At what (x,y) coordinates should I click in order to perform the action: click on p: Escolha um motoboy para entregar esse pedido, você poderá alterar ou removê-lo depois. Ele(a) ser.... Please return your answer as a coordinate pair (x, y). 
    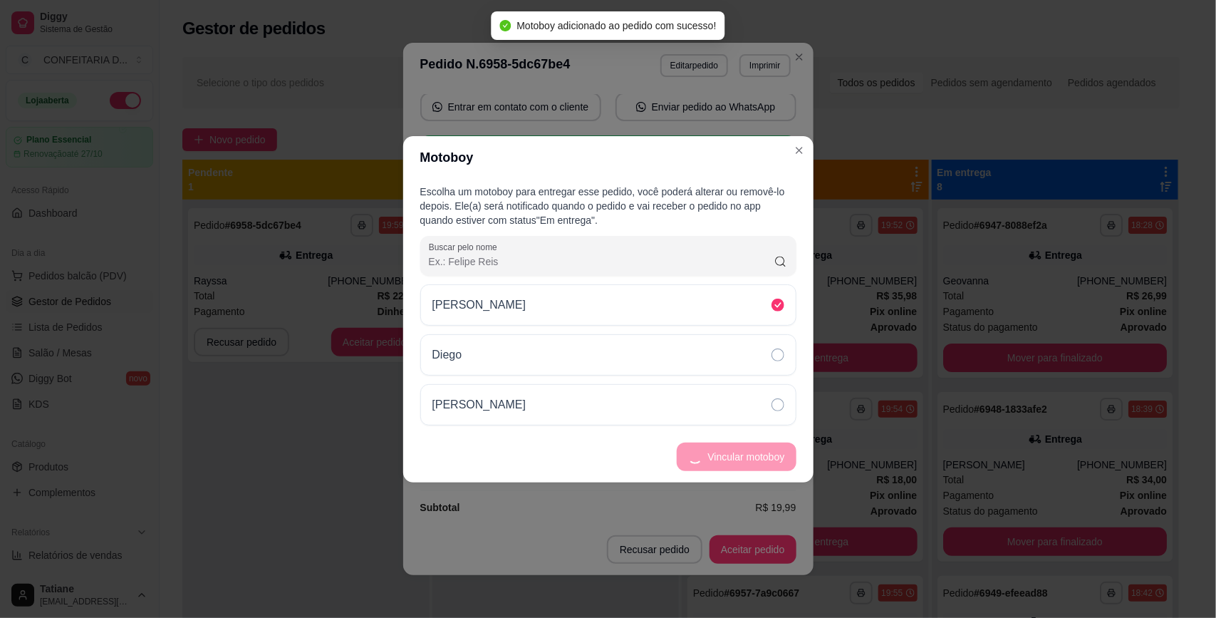
    Looking at the image, I should click on (609, 206).